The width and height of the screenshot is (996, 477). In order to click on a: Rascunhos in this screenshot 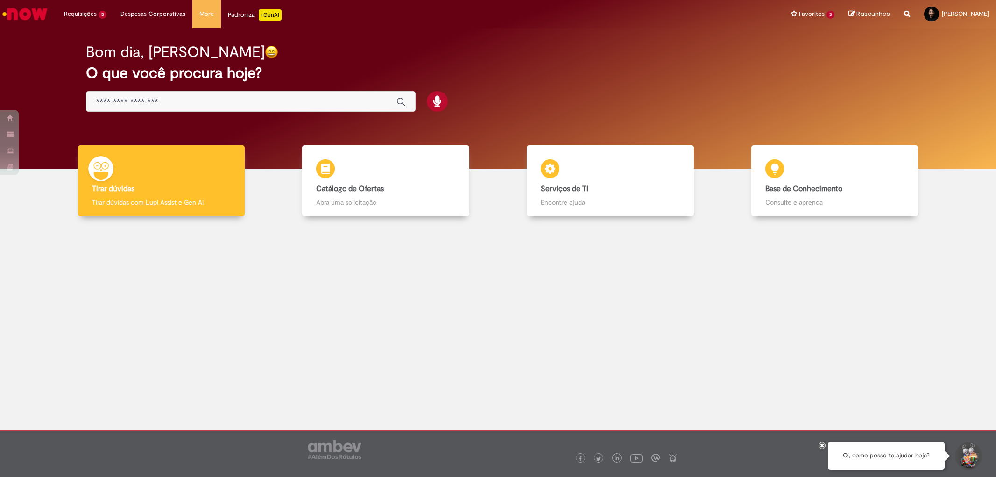, I will do `click(869, 14)`.